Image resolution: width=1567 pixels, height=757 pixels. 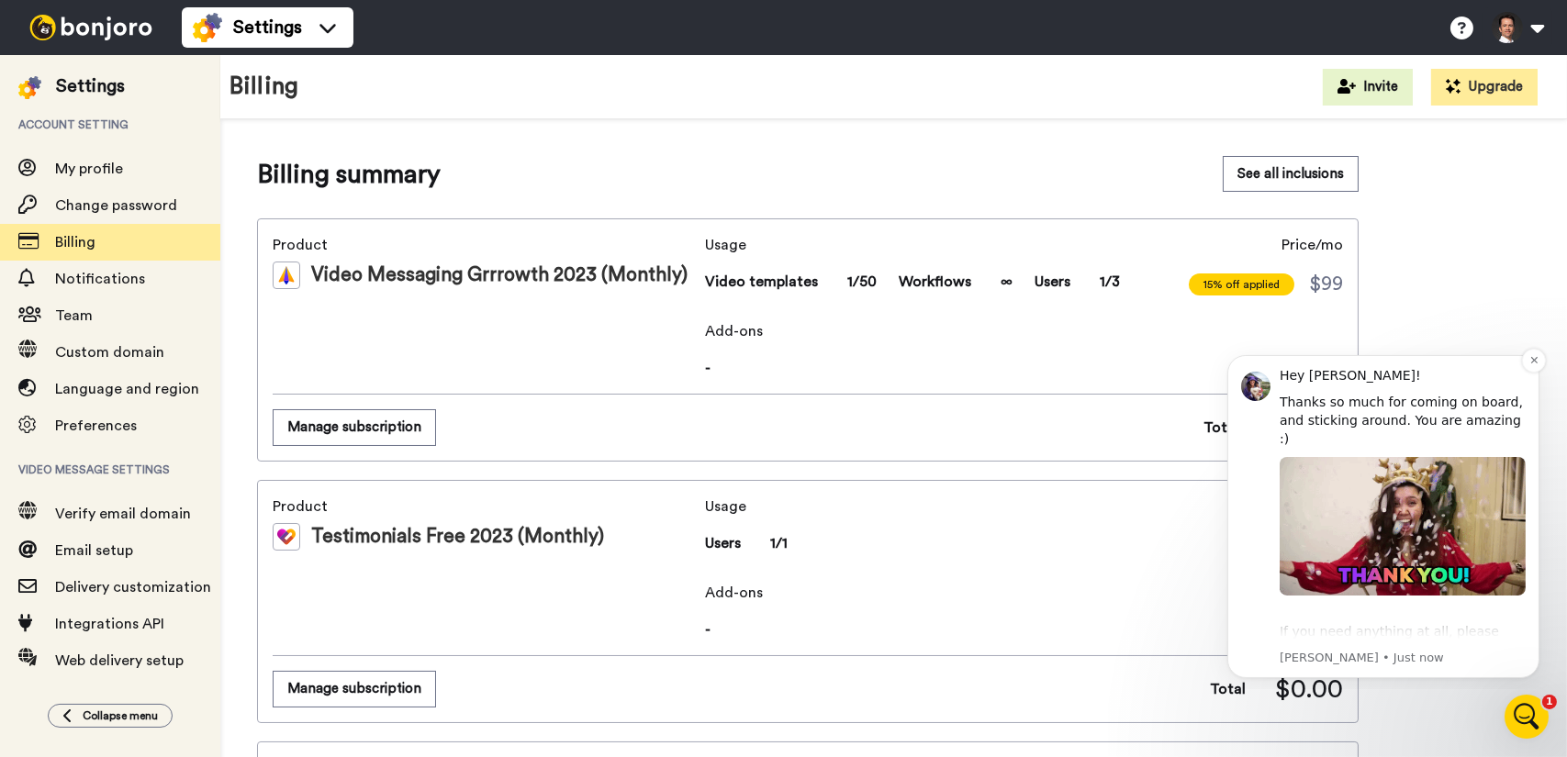 I want to click on span: 1, so click(x=1549, y=702).